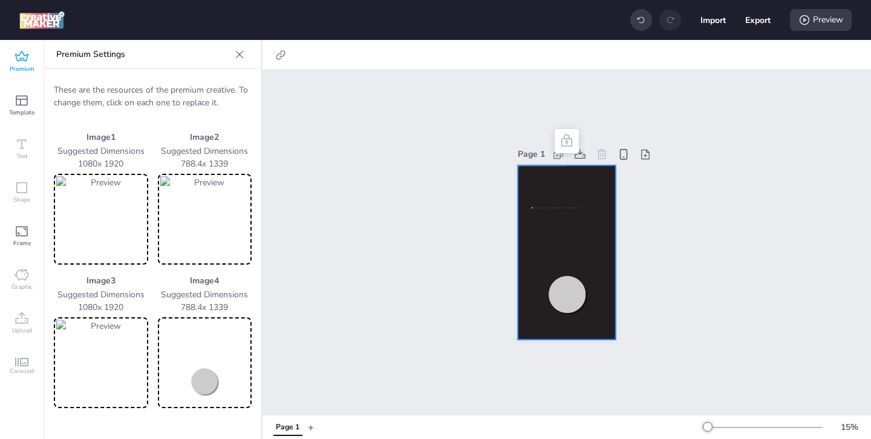  What do you see at coordinates (101, 280) in the screenshot?
I see `p: Image 3` at bounding box center [101, 280].